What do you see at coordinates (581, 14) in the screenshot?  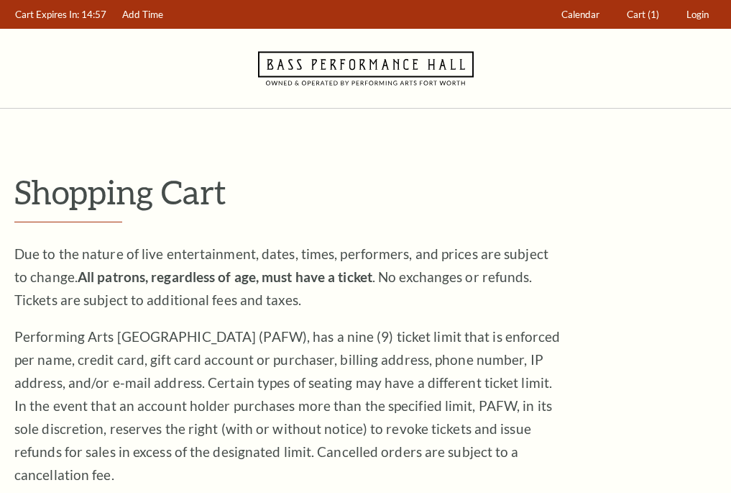 I see `a: Calendar` at bounding box center [581, 14].